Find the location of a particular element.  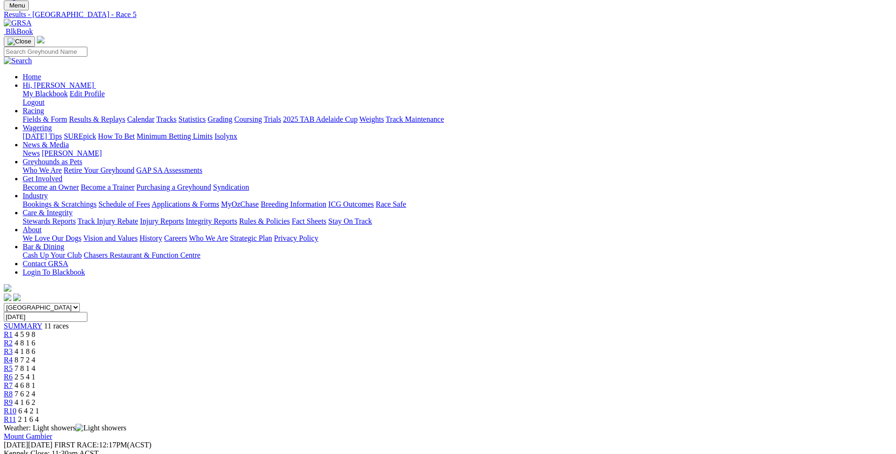

a: Results & Replays is located at coordinates (97, 119).